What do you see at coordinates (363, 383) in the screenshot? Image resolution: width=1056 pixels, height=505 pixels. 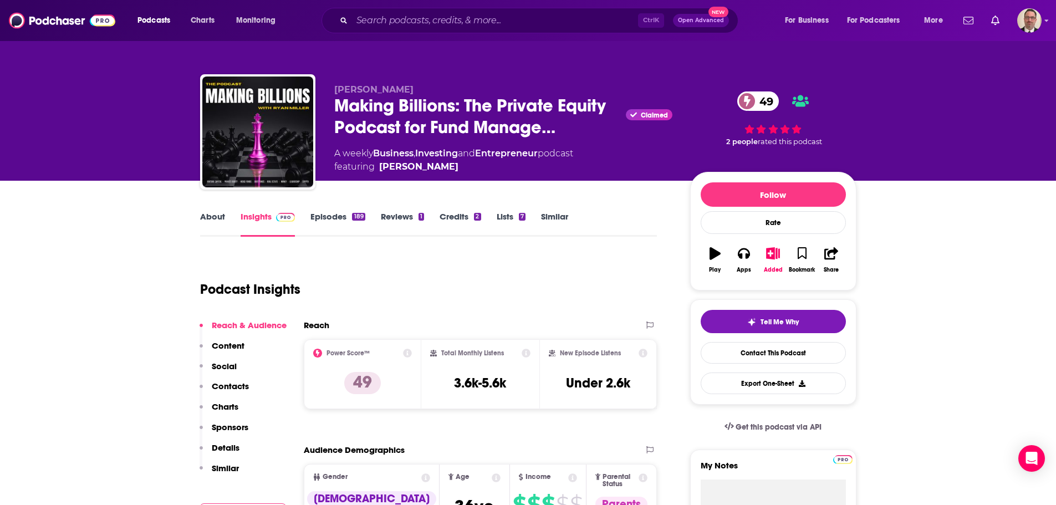 I see `p: 49` at bounding box center [363, 383].